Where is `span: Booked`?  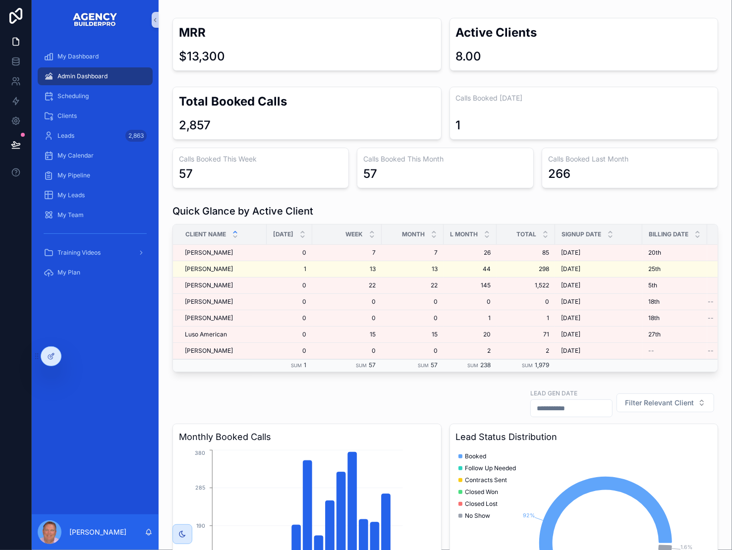 span: Booked is located at coordinates (476, 456).